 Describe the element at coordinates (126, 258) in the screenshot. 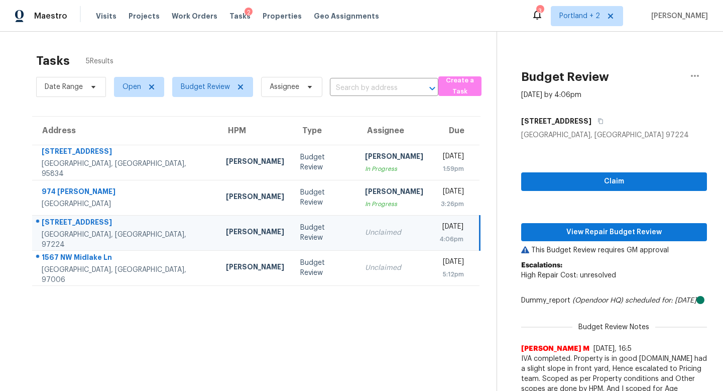

I see `div: 1567 NW Midlake Ln` at that location.